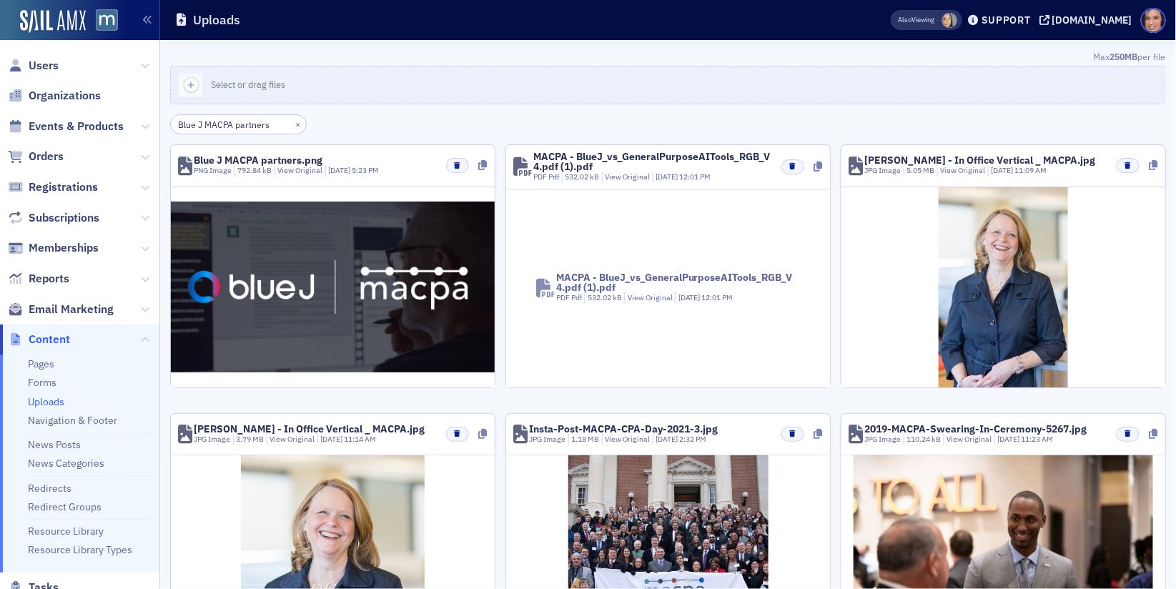 The image size is (1176, 589). What do you see at coordinates (258, 160) in the screenshot?
I see `div: Blue J MACPA partners.png` at bounding box center [258, 160].